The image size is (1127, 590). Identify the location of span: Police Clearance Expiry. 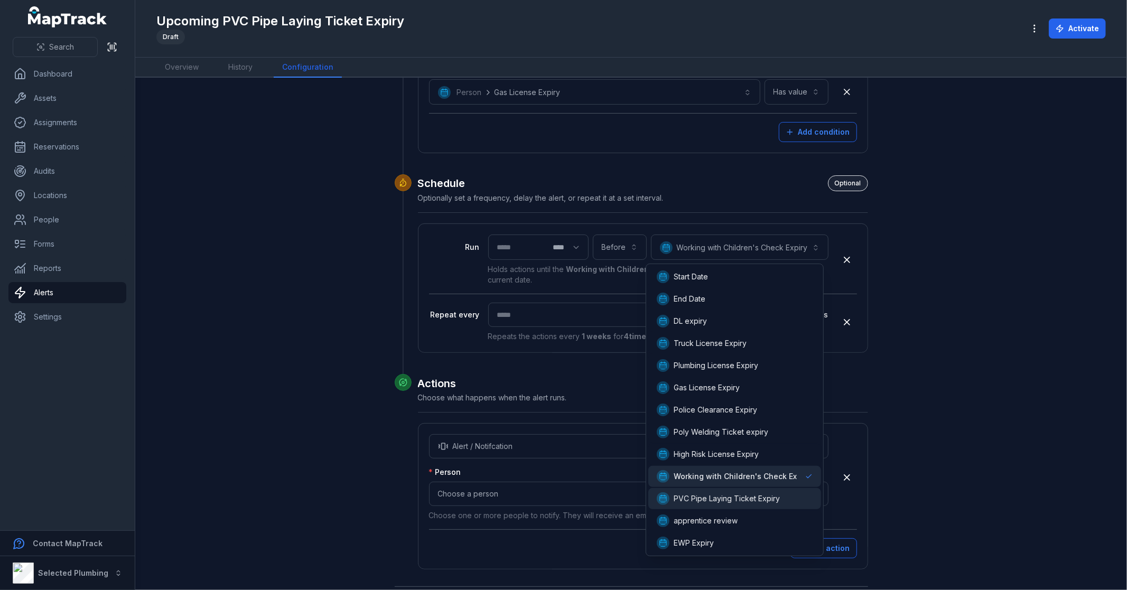
(715, 410).